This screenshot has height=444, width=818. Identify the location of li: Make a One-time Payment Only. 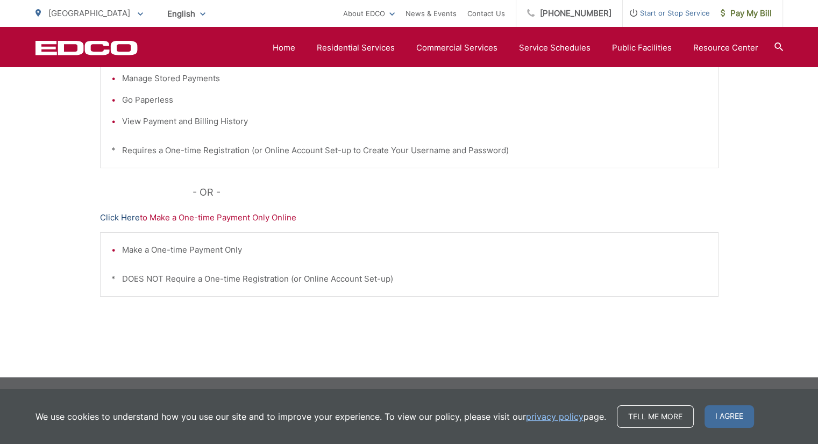
(415, 250).